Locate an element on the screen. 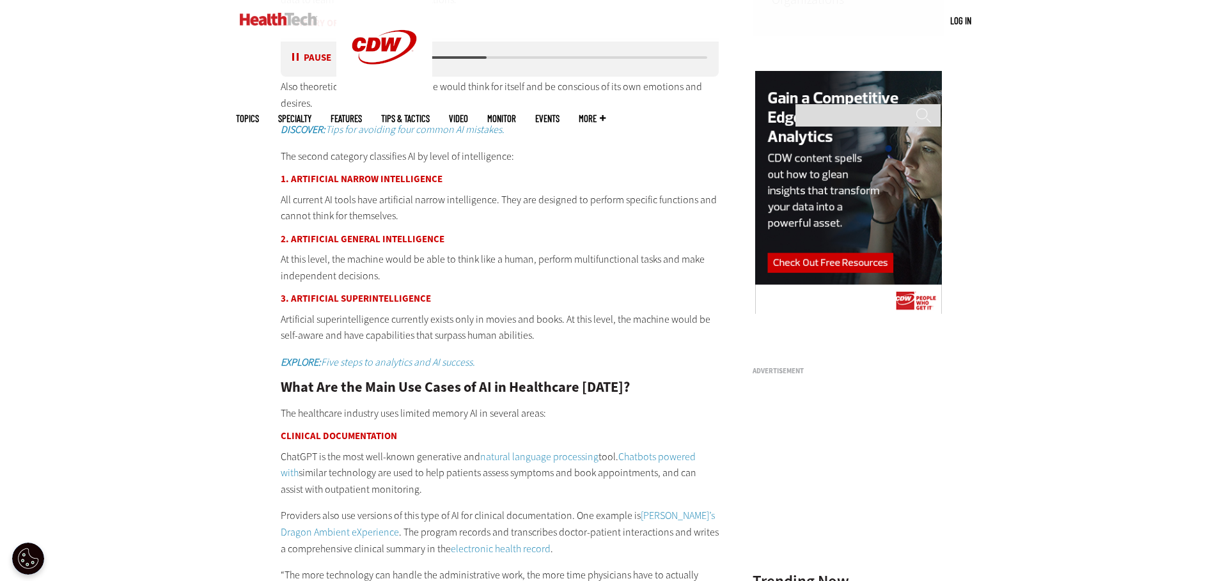 This screenshot has width=1213, height=581. a: CDW is located at coordinates (384, 91).